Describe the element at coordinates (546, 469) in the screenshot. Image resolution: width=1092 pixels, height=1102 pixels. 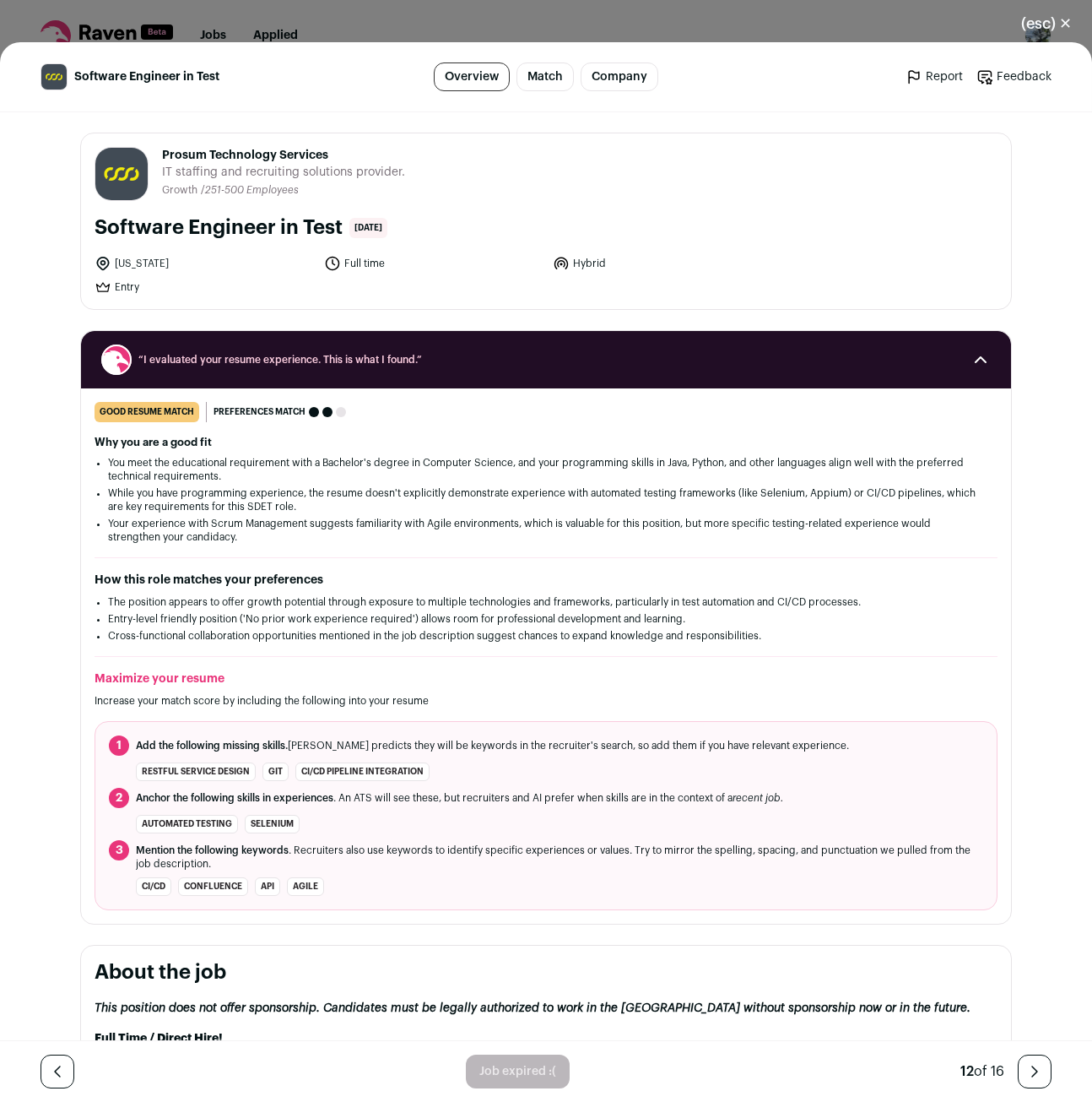
I see `li: You meet the educational requirement with a Bachelor's degree in Computer Science, and your progr...` at that location.